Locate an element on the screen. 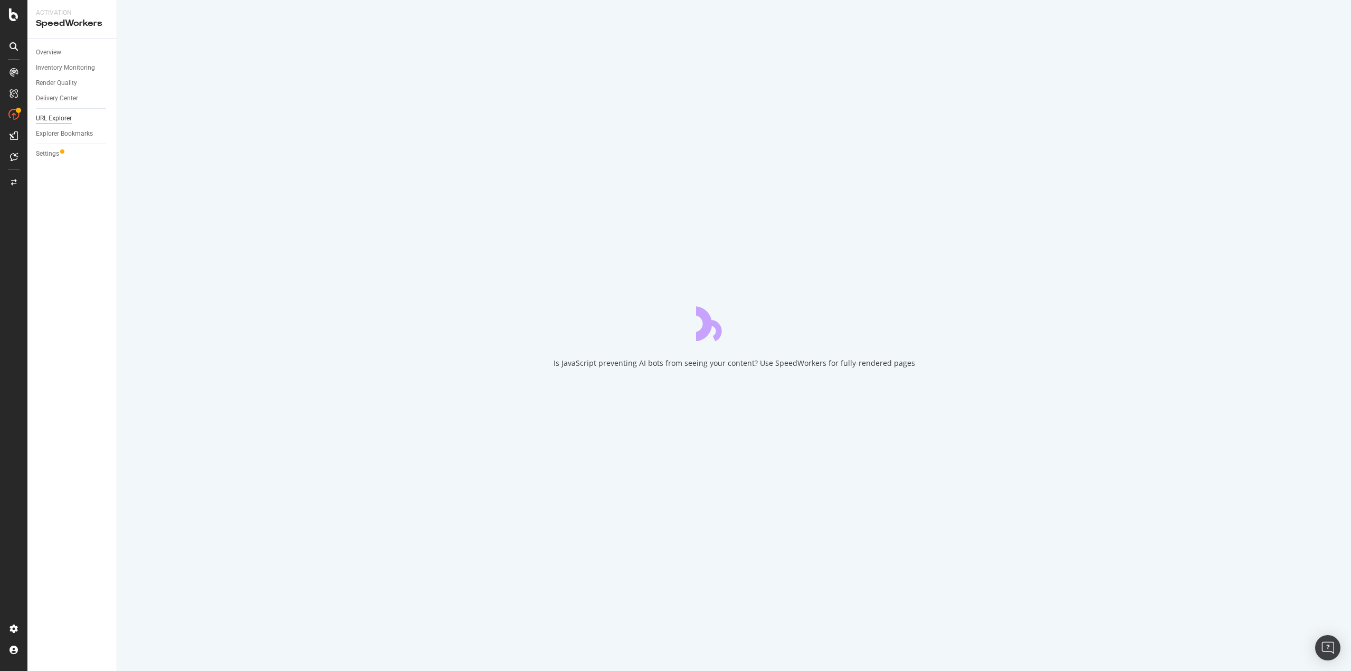 The height and width of the screenshot is (671, 1351). div: Settings is located at coordinates (47, 154).